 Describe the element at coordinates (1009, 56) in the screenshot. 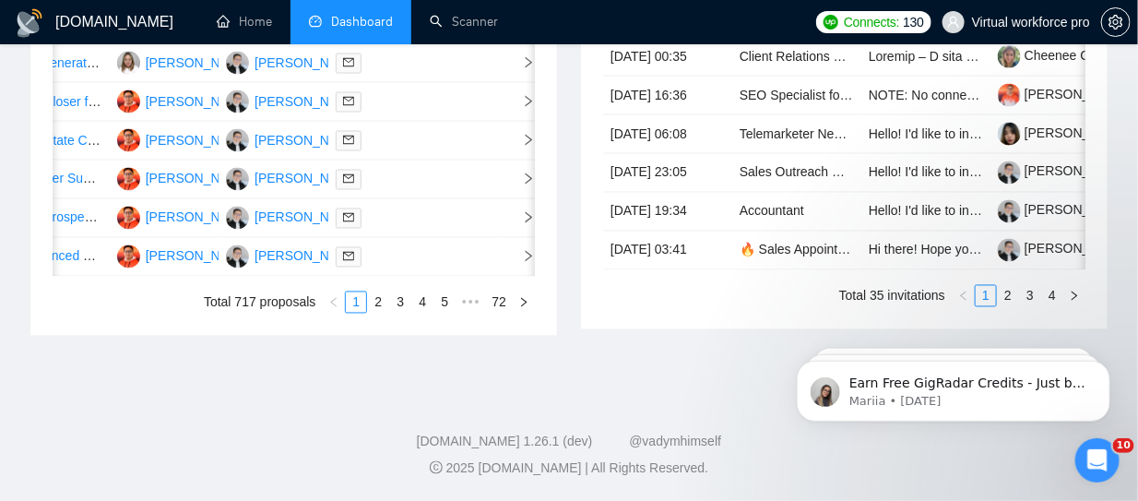

I see `img: c13WTfVG1rypUxqqHTaIA-VIxHzB3NSxtz77ey7hh90ujrweVbY4ht-N7xnHmIMIra` at that location.